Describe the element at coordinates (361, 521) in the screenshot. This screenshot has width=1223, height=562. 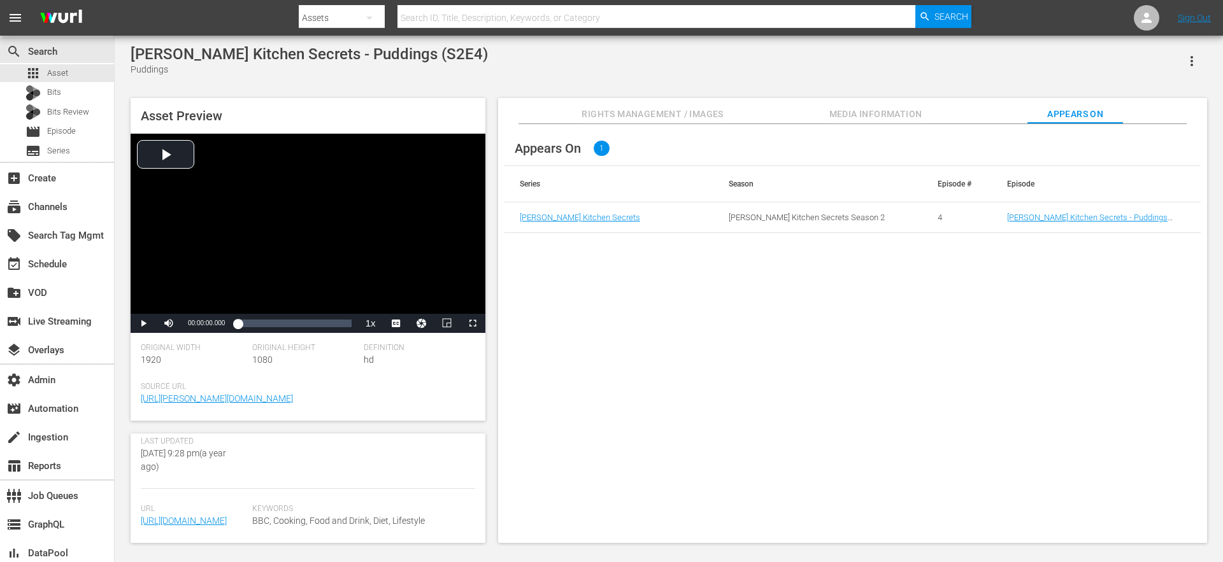
I see `span: BBC, Cooking, Food and Drink, Diet, Lifestyle` at that location.